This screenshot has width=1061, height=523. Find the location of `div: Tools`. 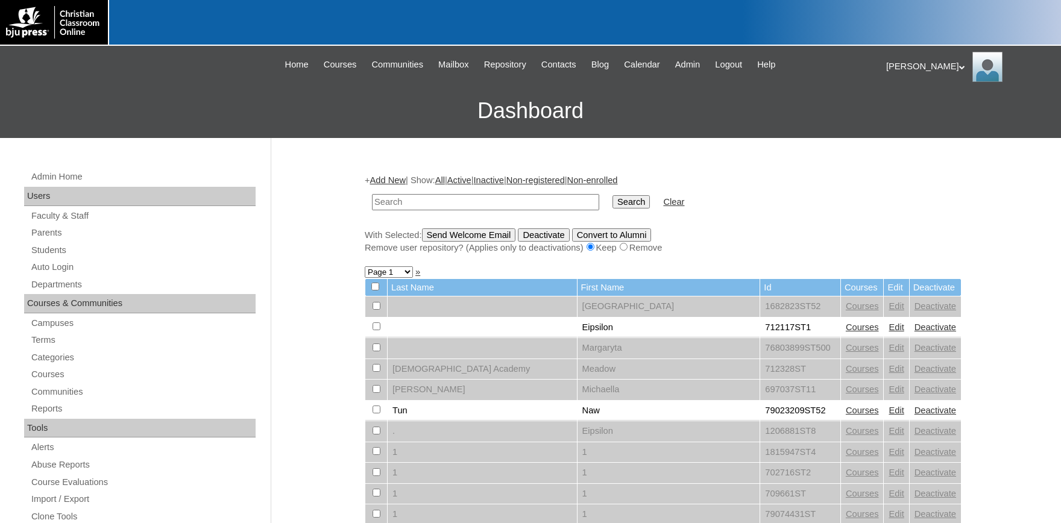

div: Tools is located at coordinates (140, 428).